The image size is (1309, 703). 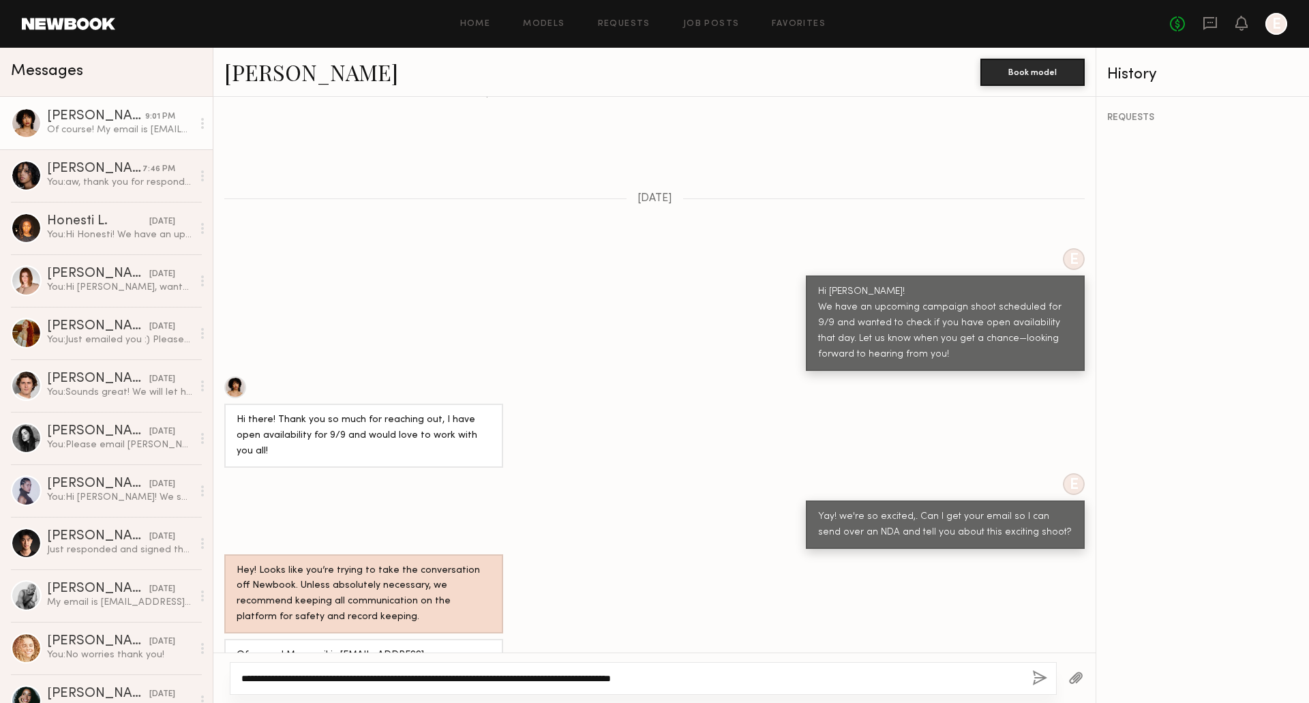 What do you see at coordinates (119, 235) in the screenshot?
I see `div: You: Hi Honesti! We have an upcoming campaign shoot scheduled for 9/9 and wanted to check if you ...` at bounding box center [119, 235].